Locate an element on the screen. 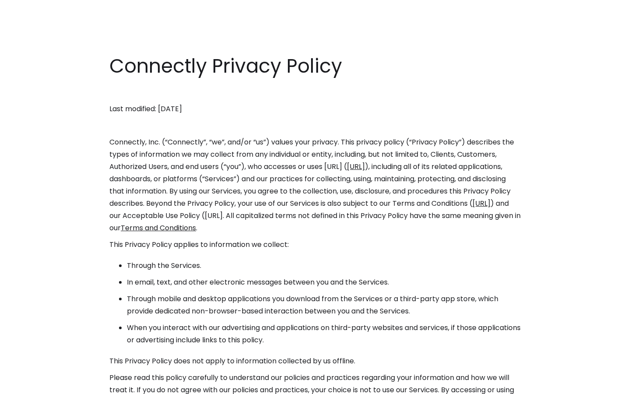 The height and width of the screenshot is (394, 630). li: Through mobile and desktop applications you download from the Services or a third-party app store... is located at coordinates (324, 305).